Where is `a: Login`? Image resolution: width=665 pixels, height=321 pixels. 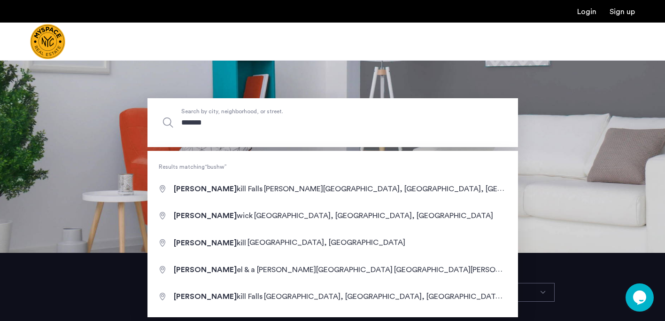
a: Login is located at coordinates (587, 12).